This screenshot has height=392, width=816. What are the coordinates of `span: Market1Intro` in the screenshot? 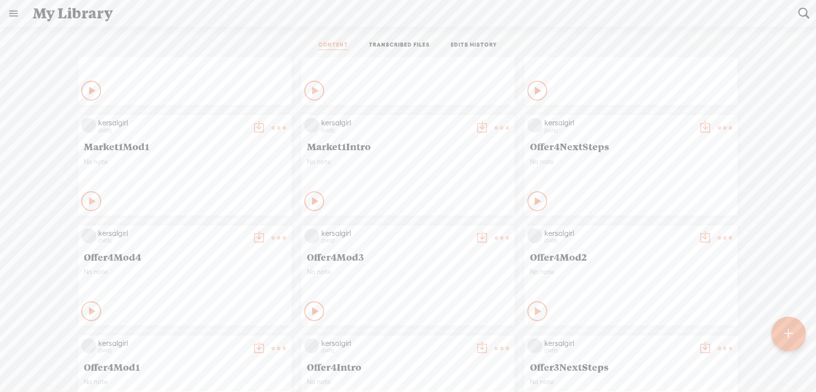 It's located at (408, 146).